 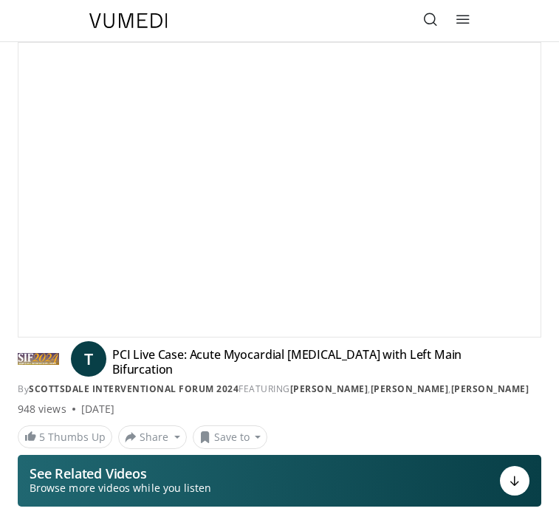 I want to click on button: Share, so click(x=152, y=437).